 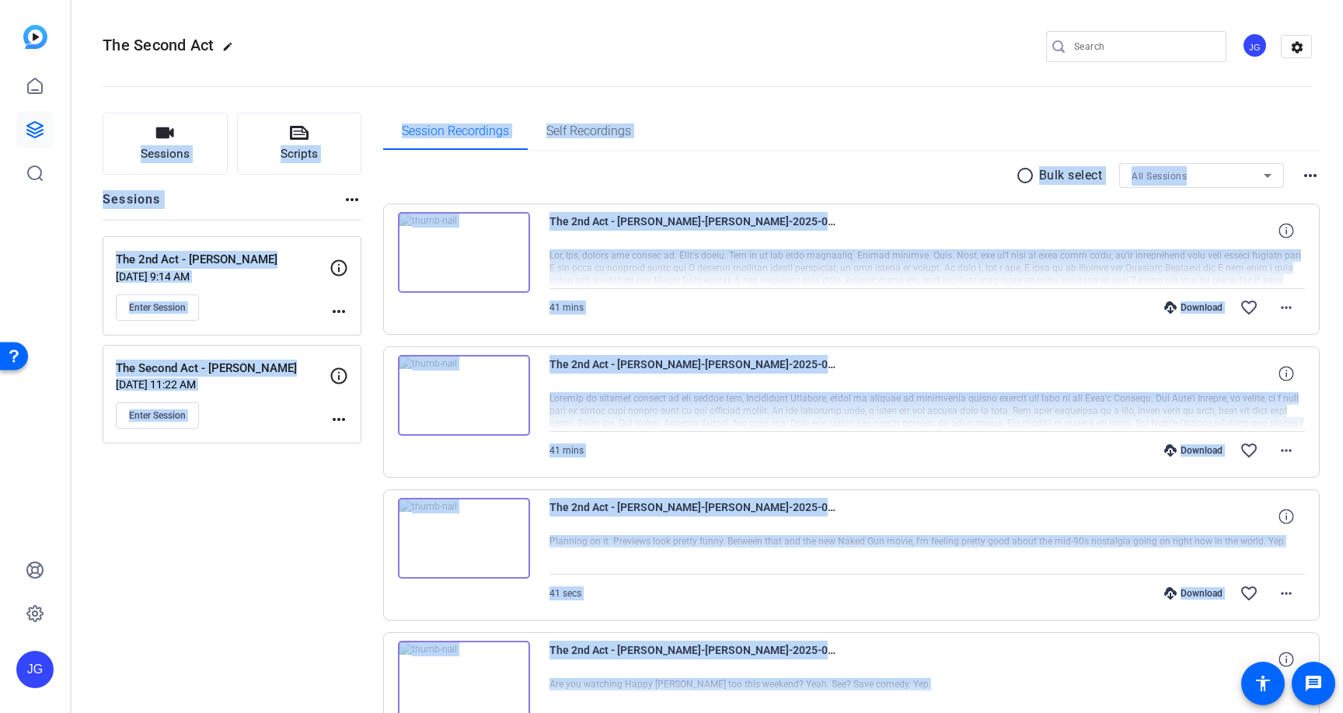 What do you see at coordinates (299, 154) in the screenshot?
I see `span: Scripts` at bounding box center [299, 154].